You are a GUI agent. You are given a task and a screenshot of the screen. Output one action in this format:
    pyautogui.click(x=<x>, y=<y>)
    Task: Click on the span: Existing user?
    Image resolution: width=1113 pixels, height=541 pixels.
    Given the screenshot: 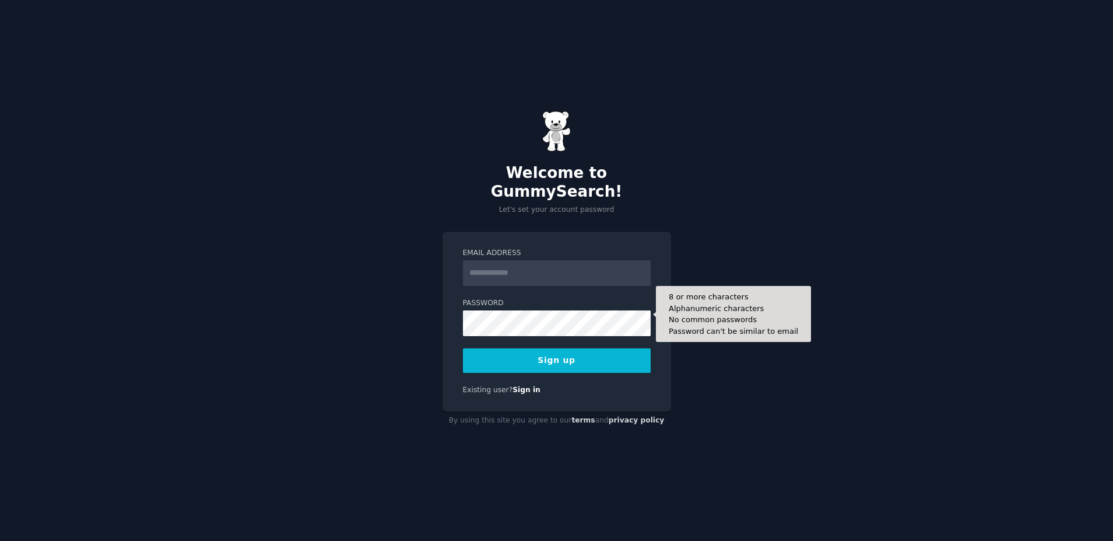 What is the action you would take?
    pyautogui.click(x=488, y=390)
    